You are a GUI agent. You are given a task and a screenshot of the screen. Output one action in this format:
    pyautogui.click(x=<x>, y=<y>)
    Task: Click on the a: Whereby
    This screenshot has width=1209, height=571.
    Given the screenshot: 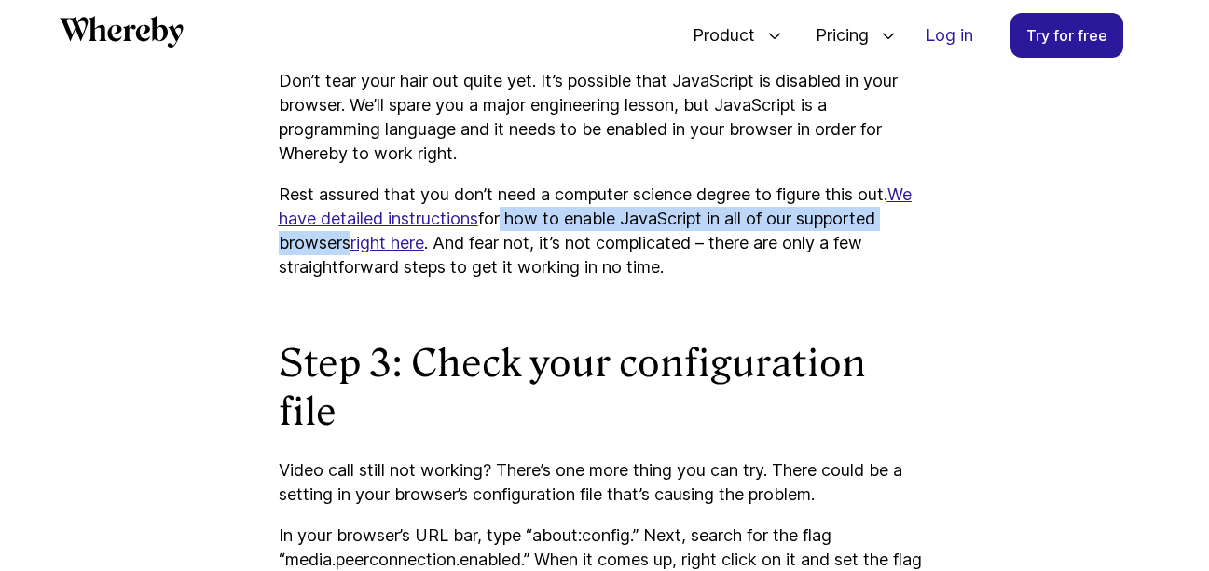 What is the action you would take?
    pyautogui.click(x=121, y=34)
    